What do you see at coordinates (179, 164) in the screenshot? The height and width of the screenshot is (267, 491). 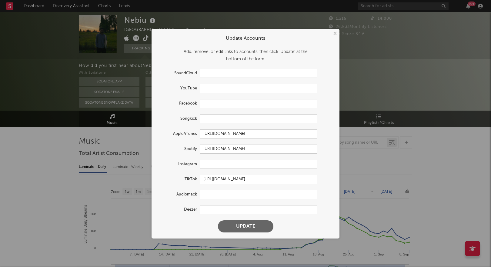 I see `label: Instagram` at bounding box center [179, 164].